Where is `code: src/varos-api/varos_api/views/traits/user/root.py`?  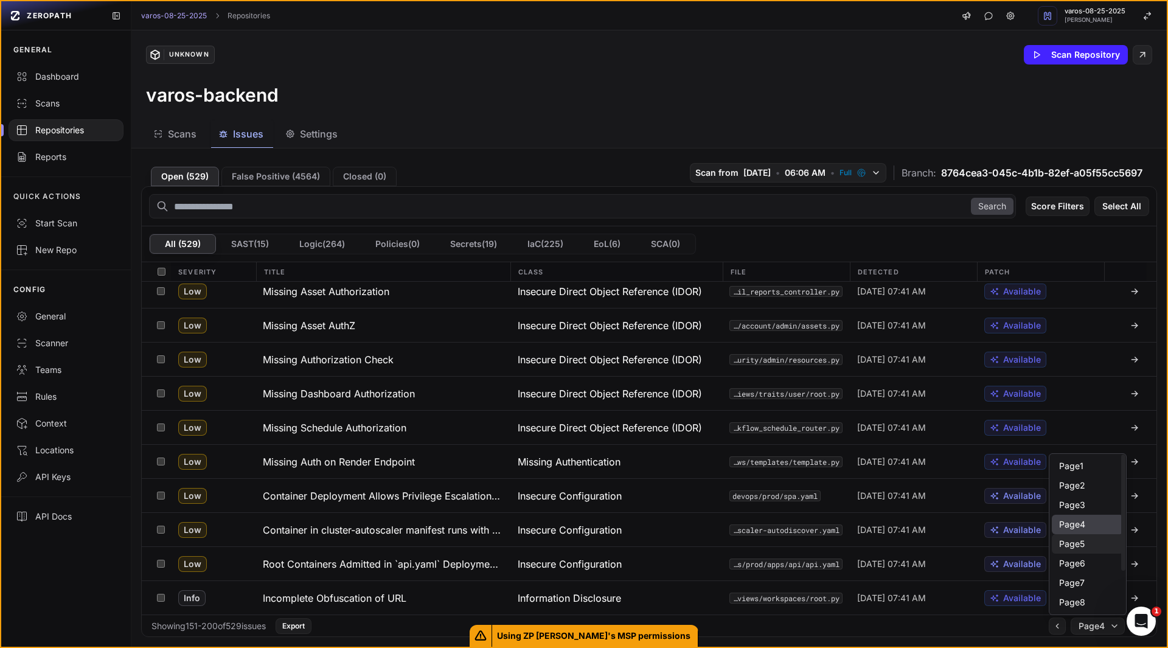 code: src/varos-api/varos_api/views/traits/user/root.py is located at coordinates (785, 393).